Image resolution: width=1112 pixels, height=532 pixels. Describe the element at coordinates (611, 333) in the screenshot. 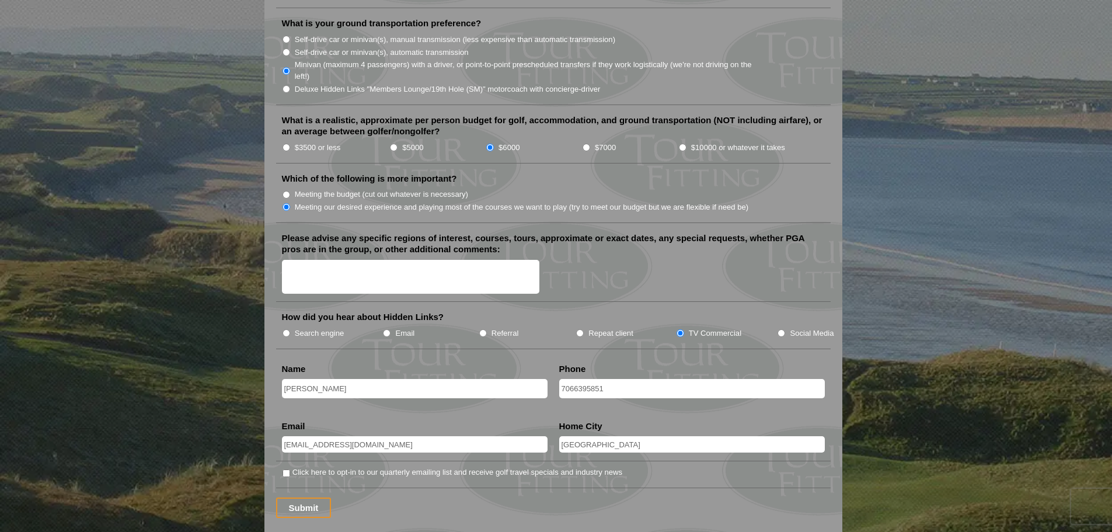

I see `label: Repeat client` at that location.